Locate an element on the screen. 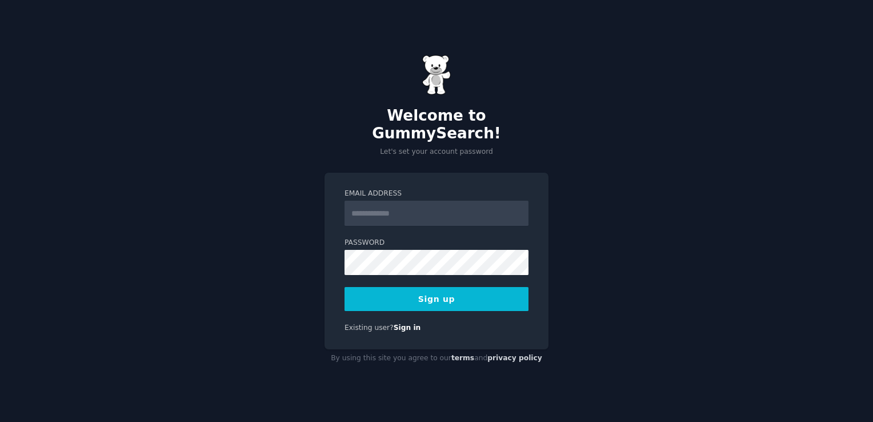  label: Email Address is located at coordinates (437, 194).